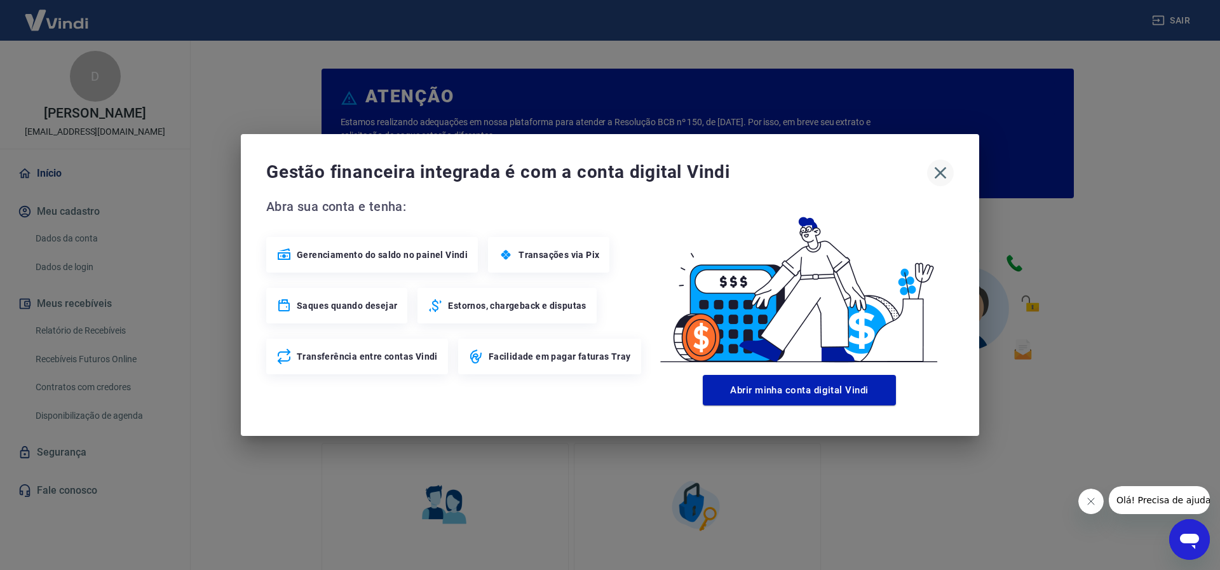 The height and width of the screenshot is (570, 1220). I want to click on span: Transações via Pix, so click(558, 255).